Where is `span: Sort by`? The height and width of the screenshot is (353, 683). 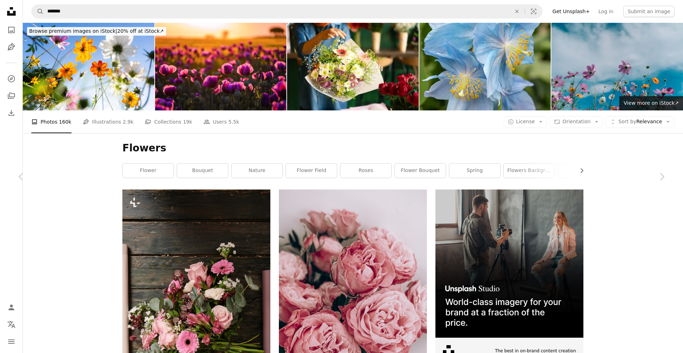 span: Sort by is located at coordinates (627, 121).